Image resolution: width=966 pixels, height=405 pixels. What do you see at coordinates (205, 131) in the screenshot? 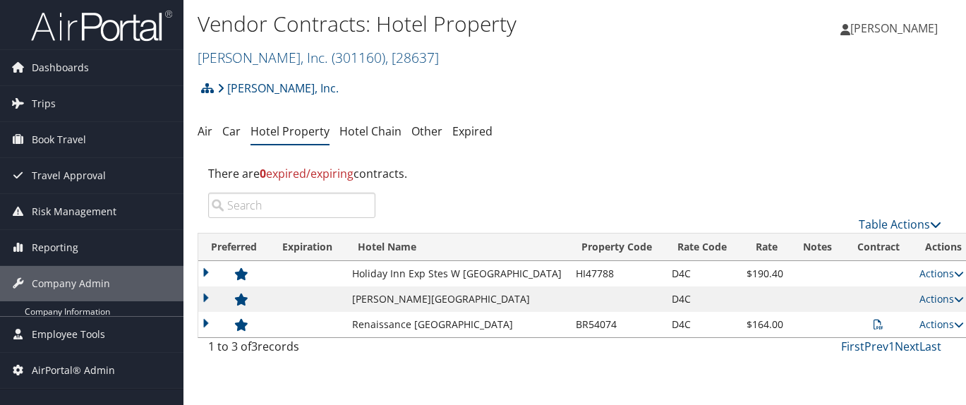
I see `a: Air` at bounding box center [205, 131].